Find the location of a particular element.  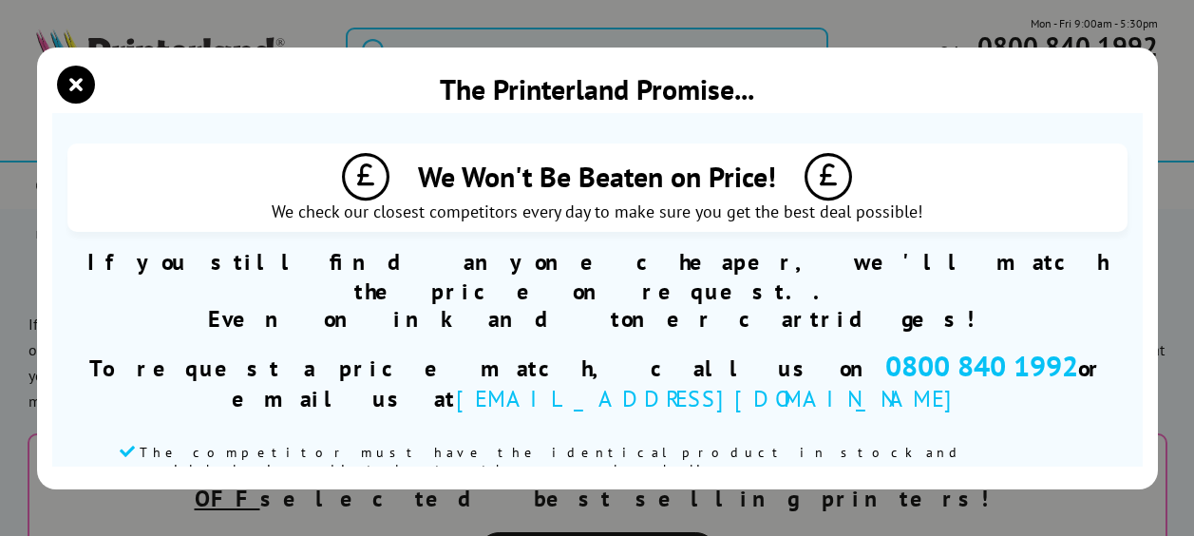

div: To request a price match, call us on or email us at is located at coordinates (597, 380).